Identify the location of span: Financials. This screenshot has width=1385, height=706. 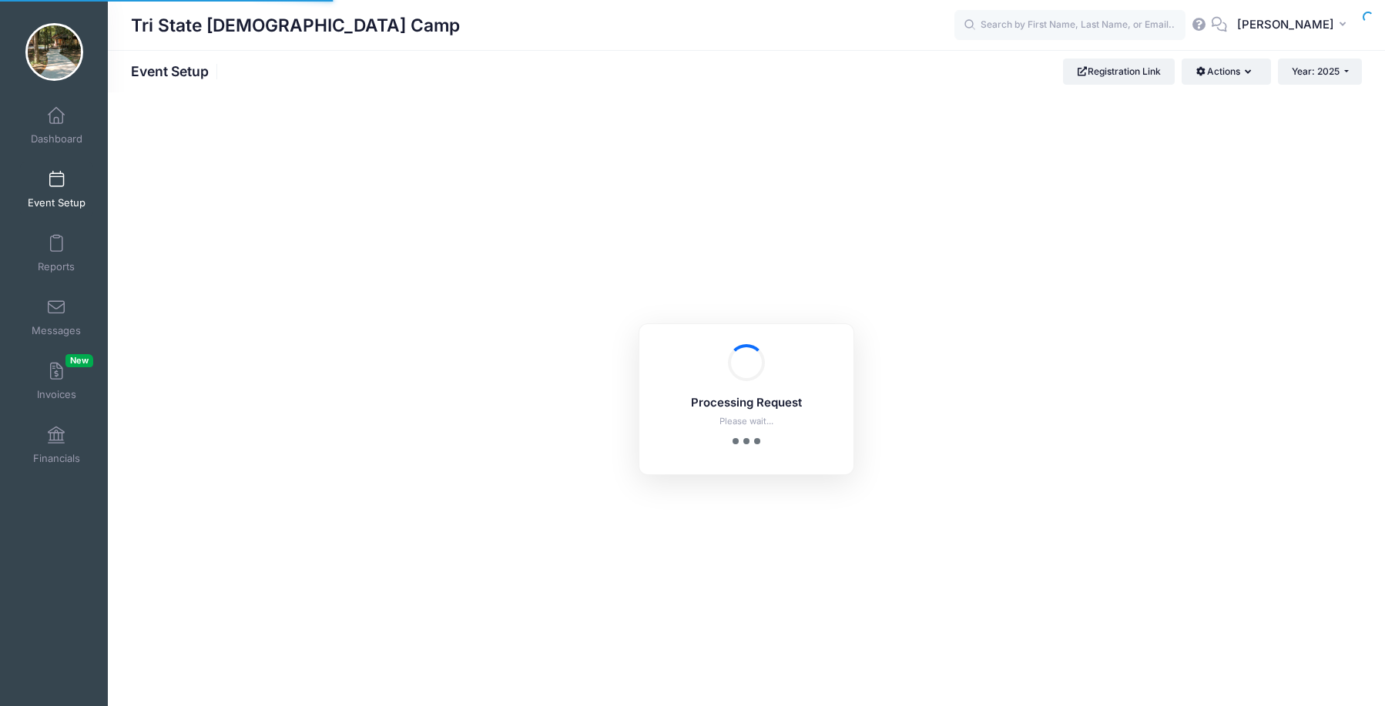
(56, 458).